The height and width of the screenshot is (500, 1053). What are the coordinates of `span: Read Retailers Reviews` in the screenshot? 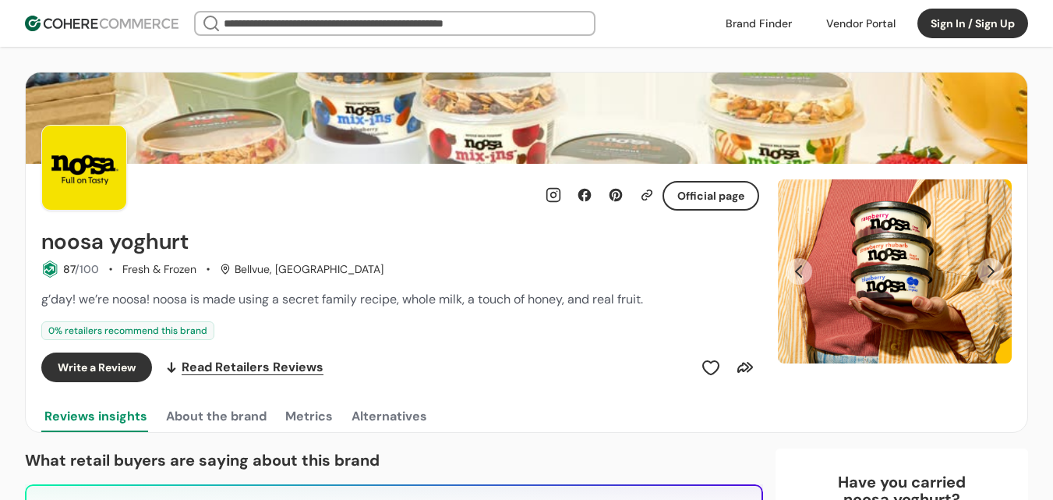 It's located at (253, 367).